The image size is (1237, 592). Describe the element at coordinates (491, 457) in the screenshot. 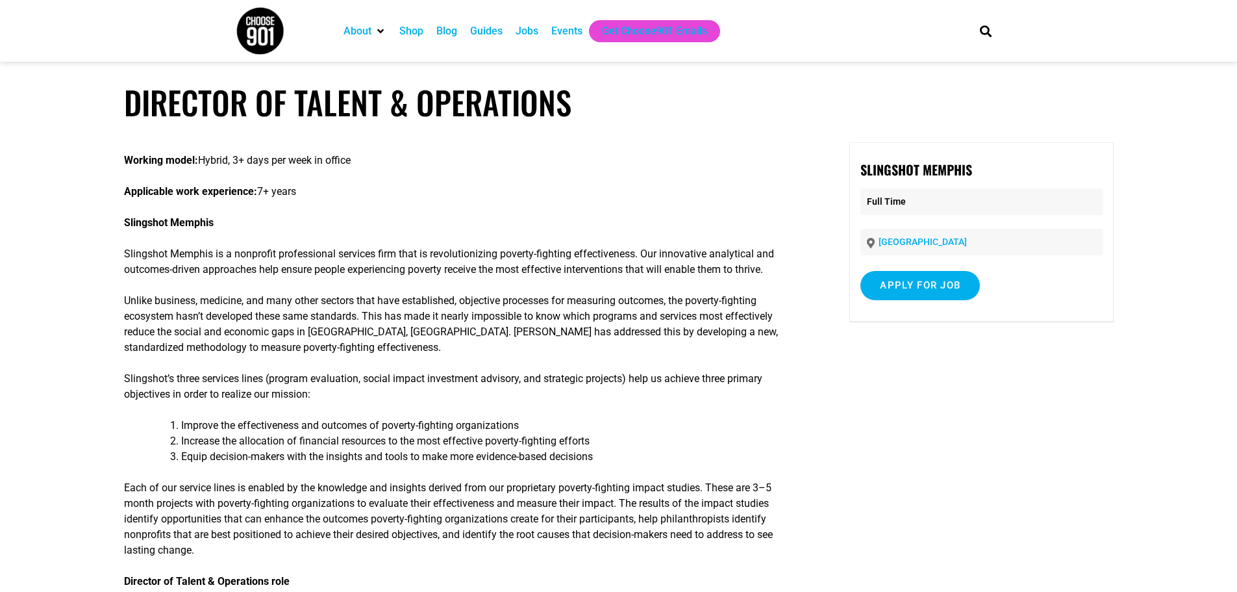

I see `li: Equip decision-makers with the insights and tools to make more evidence-based decisions` at that location.